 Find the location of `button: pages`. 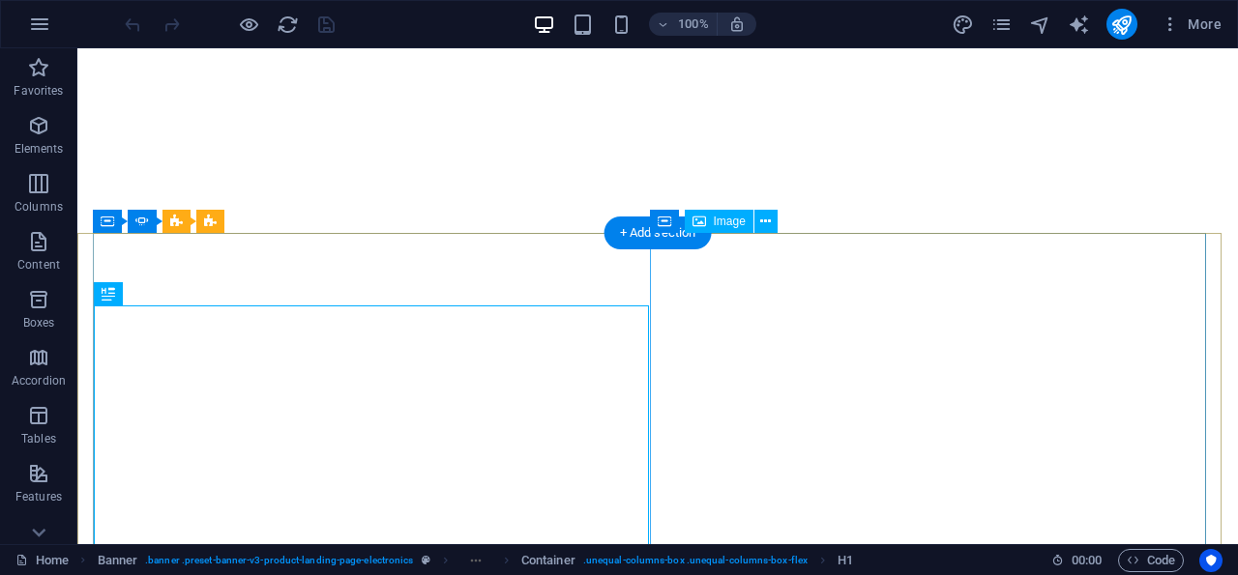

button: pages is located at coordinates (1002, 24).